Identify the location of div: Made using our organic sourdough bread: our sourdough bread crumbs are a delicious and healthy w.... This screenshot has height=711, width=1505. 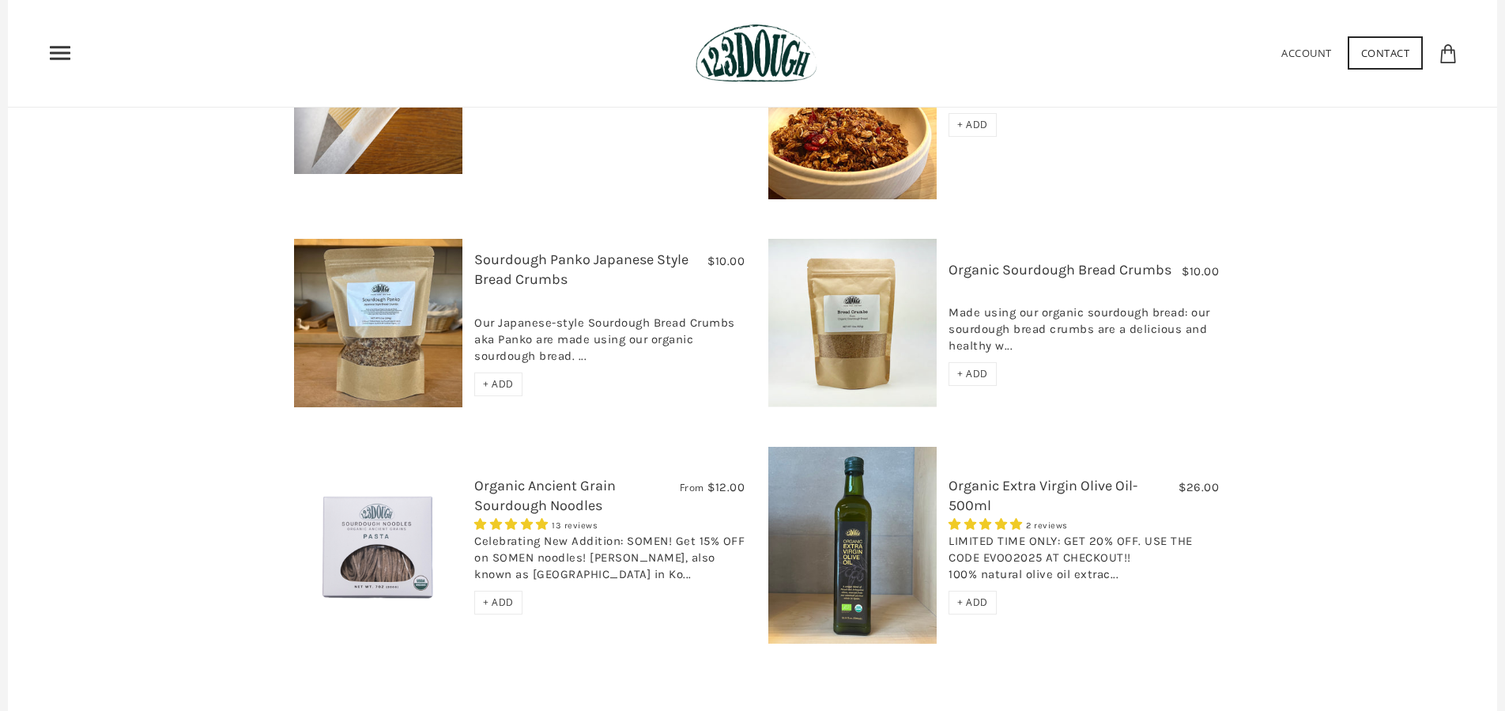
(1084, 325).